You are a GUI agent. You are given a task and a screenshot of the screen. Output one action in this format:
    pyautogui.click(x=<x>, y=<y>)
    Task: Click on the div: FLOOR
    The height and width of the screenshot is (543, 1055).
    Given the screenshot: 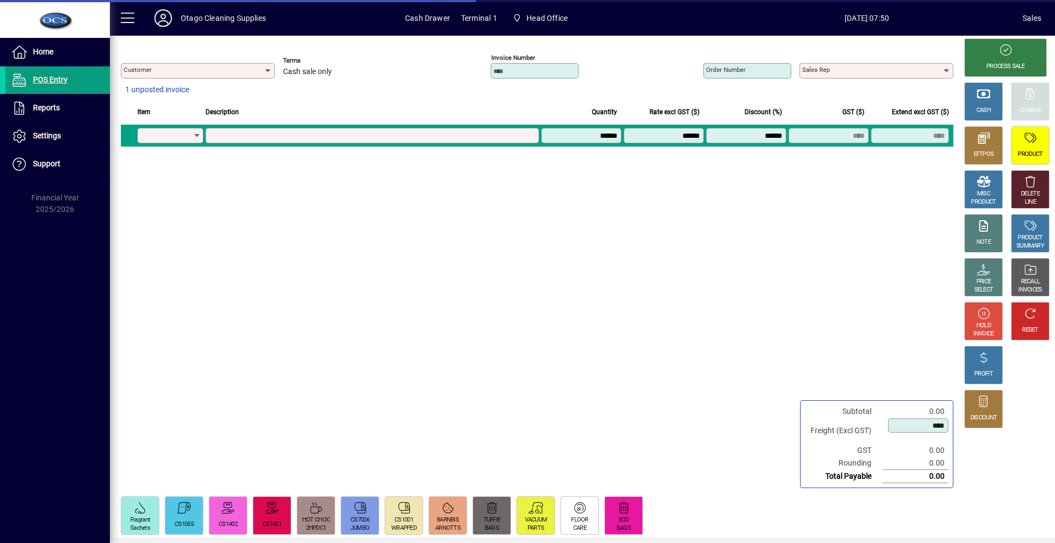 What is the action you would take?
    pyautogui.click(x=579, y=520)
    